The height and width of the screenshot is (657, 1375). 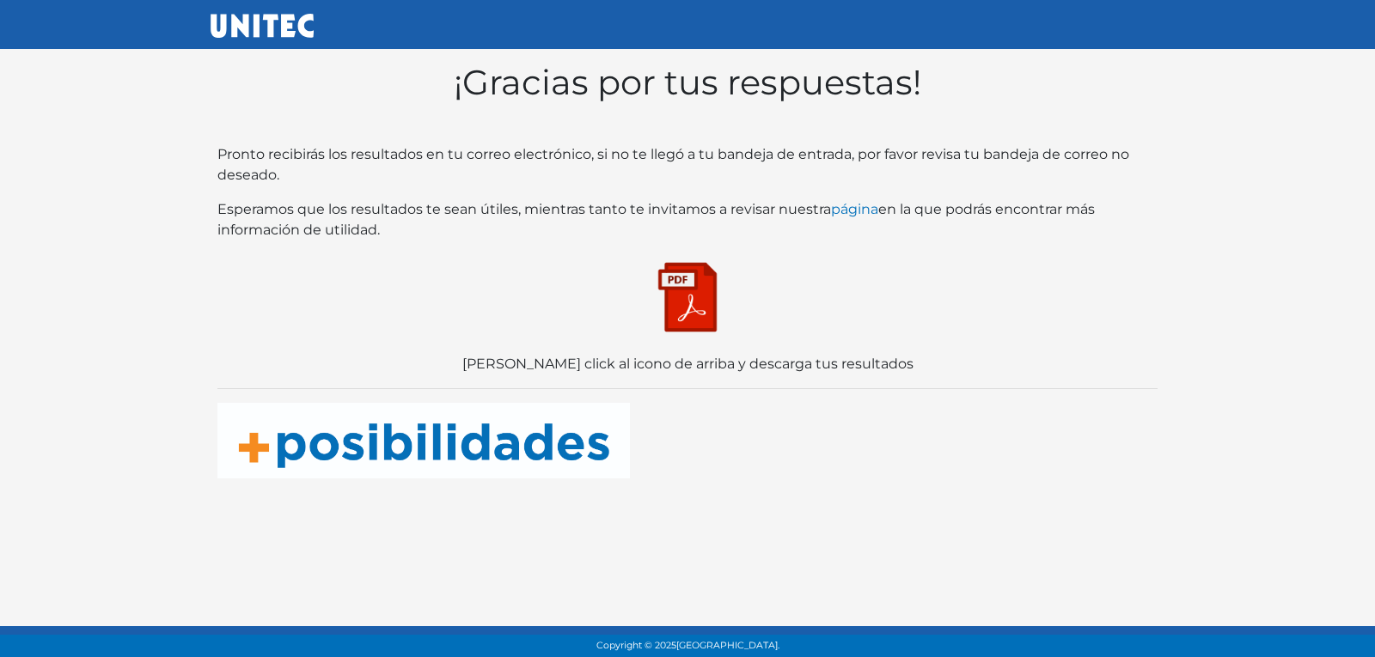 What do you see at coordinates (687, 82) in the screenshot?
I see `h1: ¡Gracias por tus respuestas!` at bounding box center [687, 82].